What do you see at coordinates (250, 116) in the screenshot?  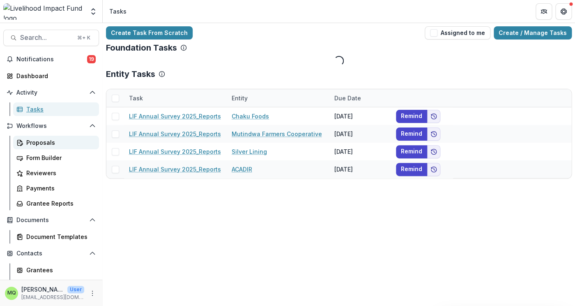 I see `a: Chaku Foods` at bounding box center [250, 116].